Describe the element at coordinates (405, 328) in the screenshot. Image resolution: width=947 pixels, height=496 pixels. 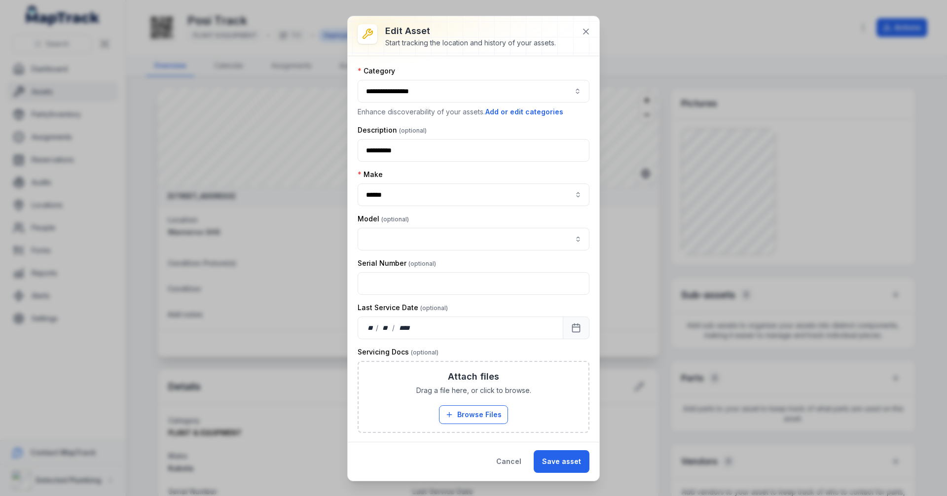
I see `div: year,` at that location.